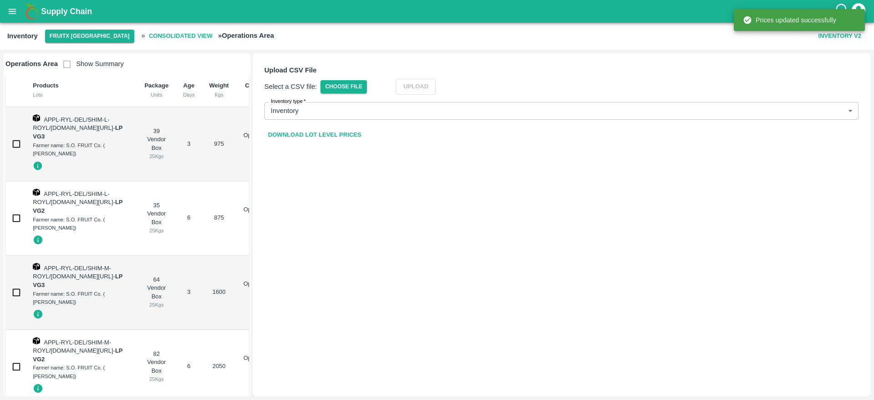  What do you see at coordinates (288, 102) in the screenshot?
I see `label: Inventory type` at bounding box center [288, 102].